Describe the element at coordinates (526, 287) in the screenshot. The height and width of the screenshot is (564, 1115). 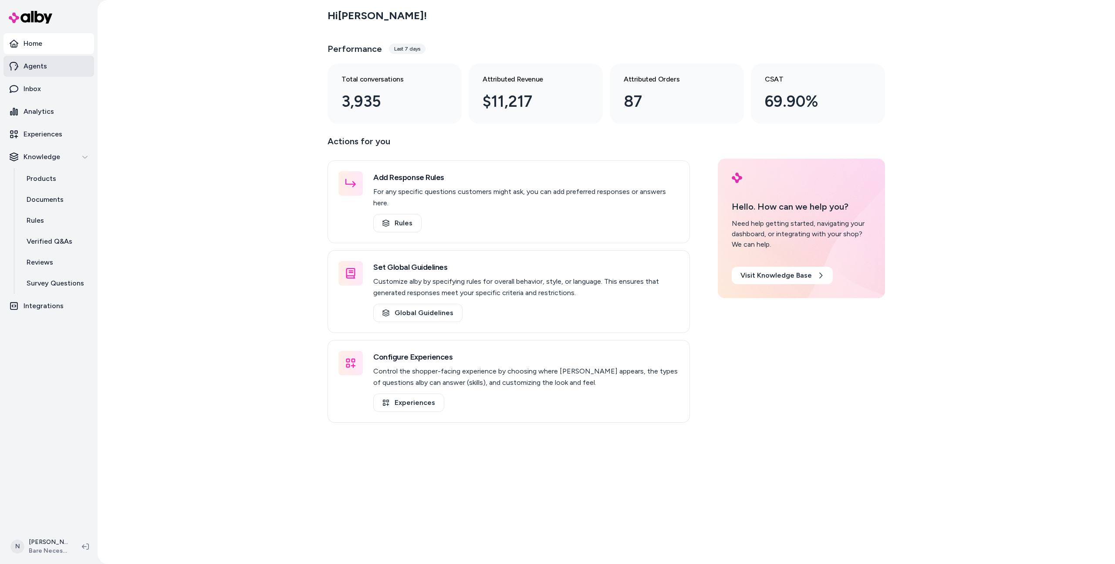
I see `p: Customize alby by specifying rules for overall behavior, style, or language. This ensures that ge...` at that location.